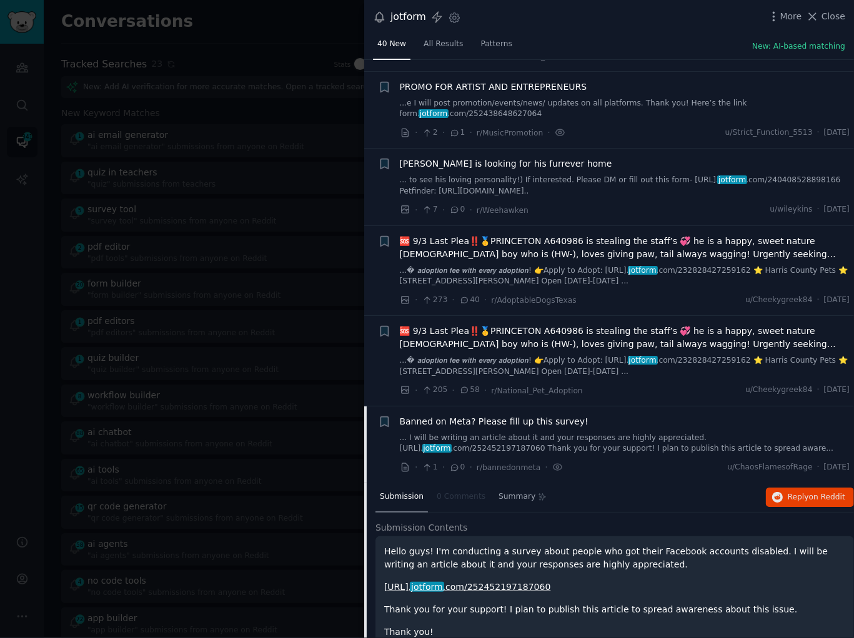 This screenshot has height=638, width=854. What do you see at coordinates (516, 497) in the screenshot?
I see `span: Summary` at bounding box center [516, 497].